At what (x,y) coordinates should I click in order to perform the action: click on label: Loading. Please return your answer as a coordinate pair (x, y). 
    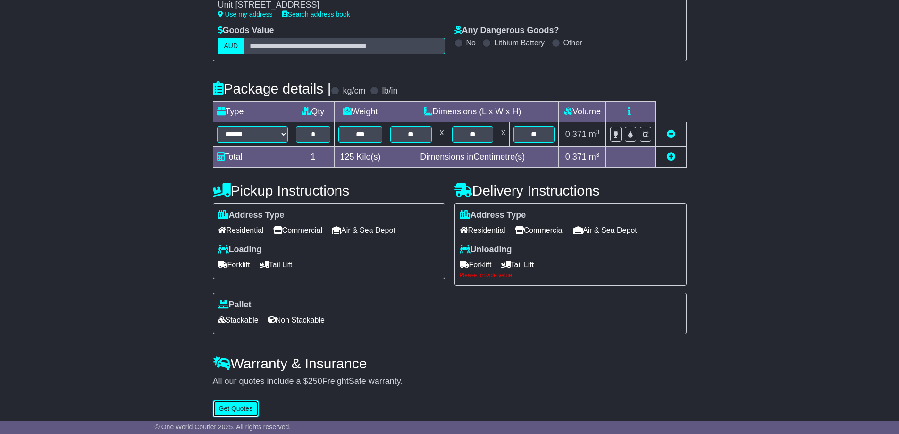
    Looking at the image, I should click on (240, 250).